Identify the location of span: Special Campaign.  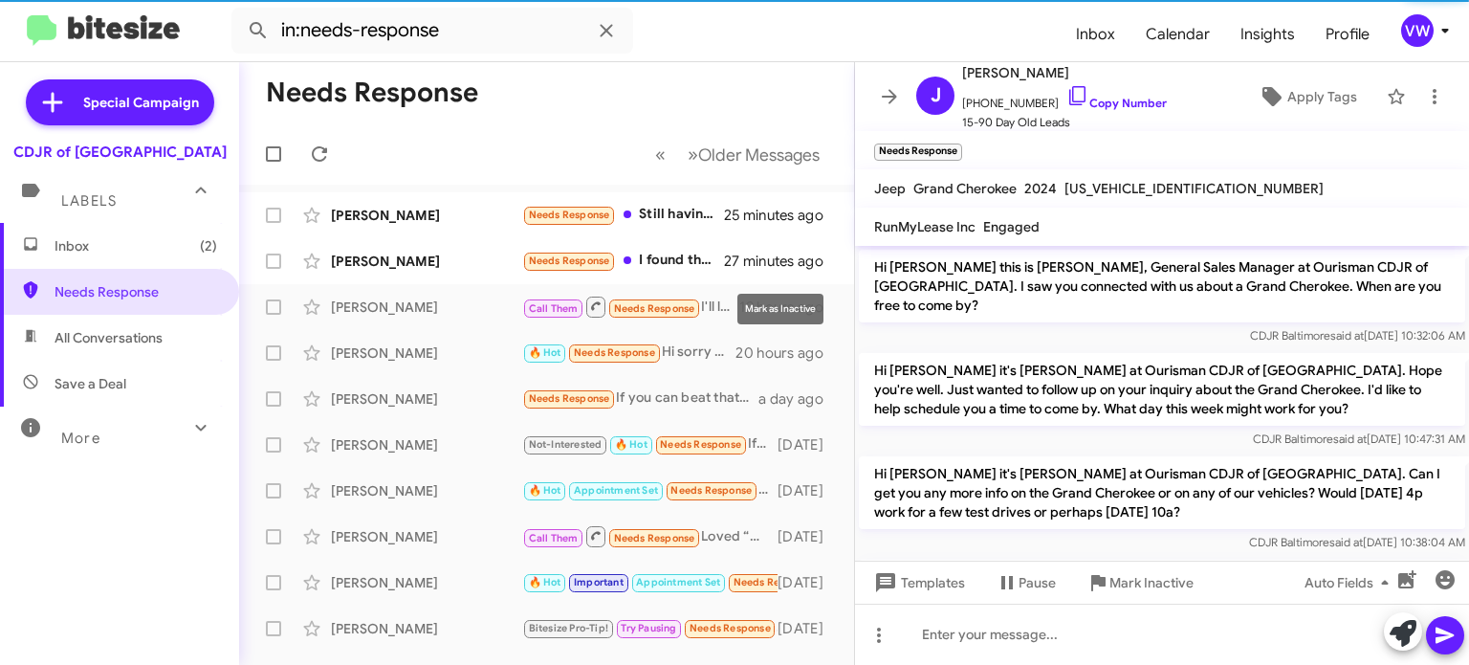
(141, 102).